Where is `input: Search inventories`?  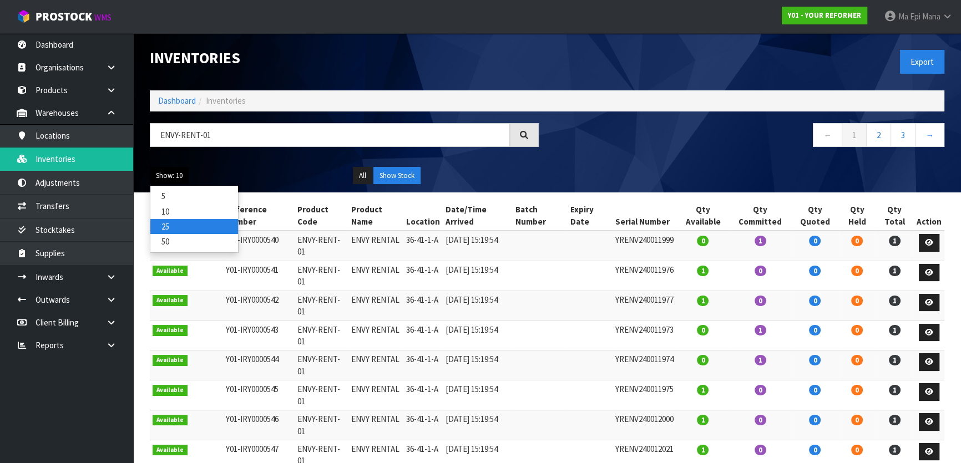 input: Search inventories is located at coordinates (329, 135).